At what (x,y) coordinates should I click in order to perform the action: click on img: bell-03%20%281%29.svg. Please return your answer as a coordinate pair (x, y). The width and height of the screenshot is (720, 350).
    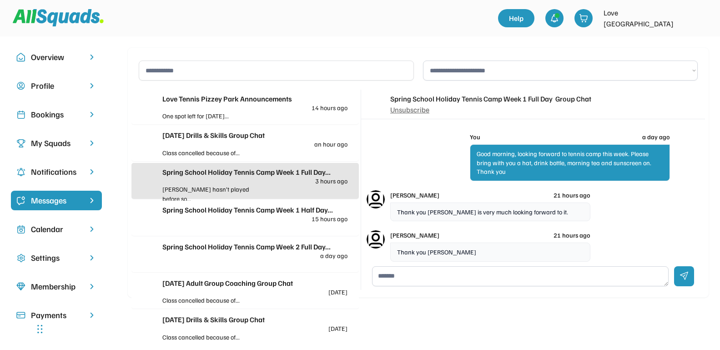
    Looking at the image, I should click on (555, 18).